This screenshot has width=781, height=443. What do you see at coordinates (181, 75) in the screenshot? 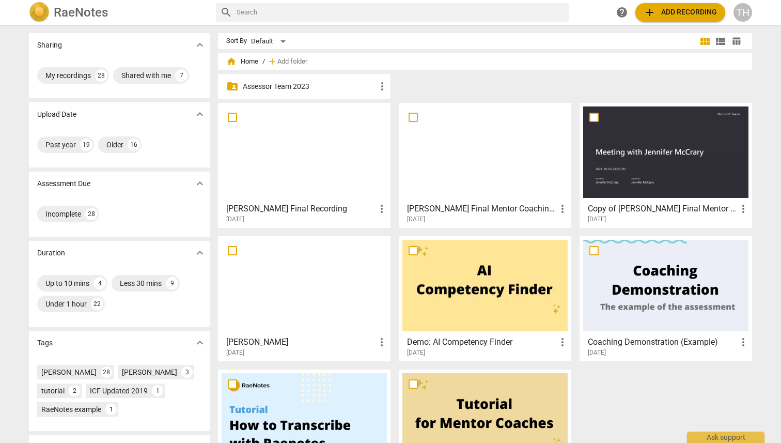
I see `div: 7` at bounding box center [181, 75].